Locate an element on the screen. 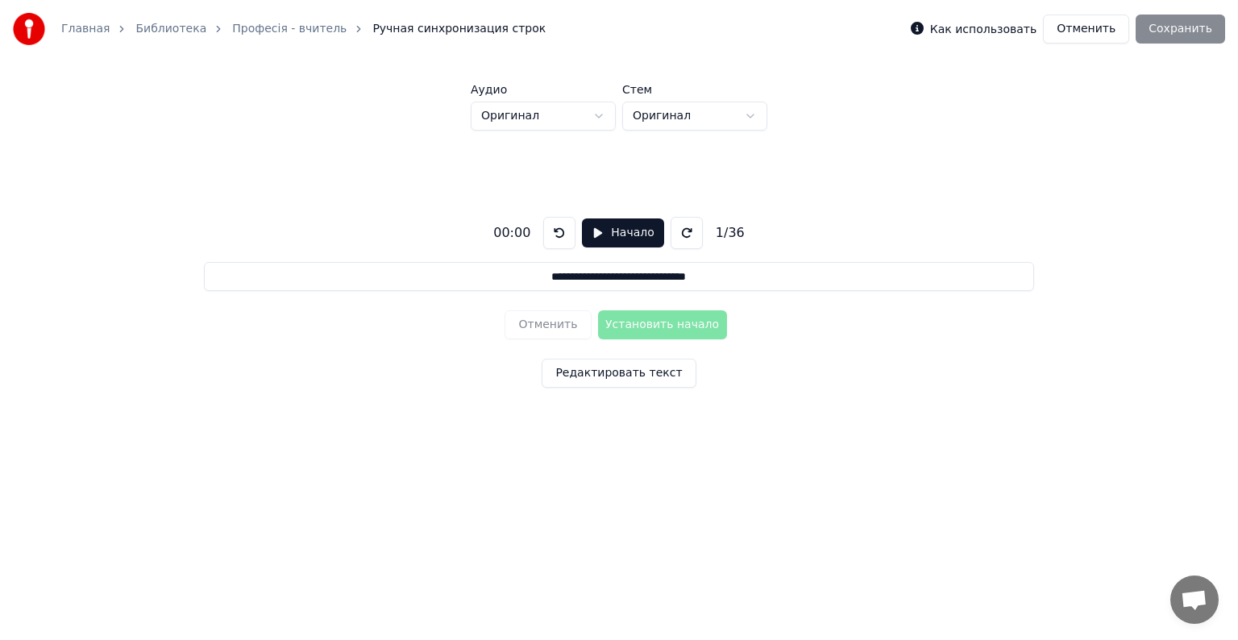 The image size is (1238, 640). a: Библиотека is located at coordinates (171, 29).